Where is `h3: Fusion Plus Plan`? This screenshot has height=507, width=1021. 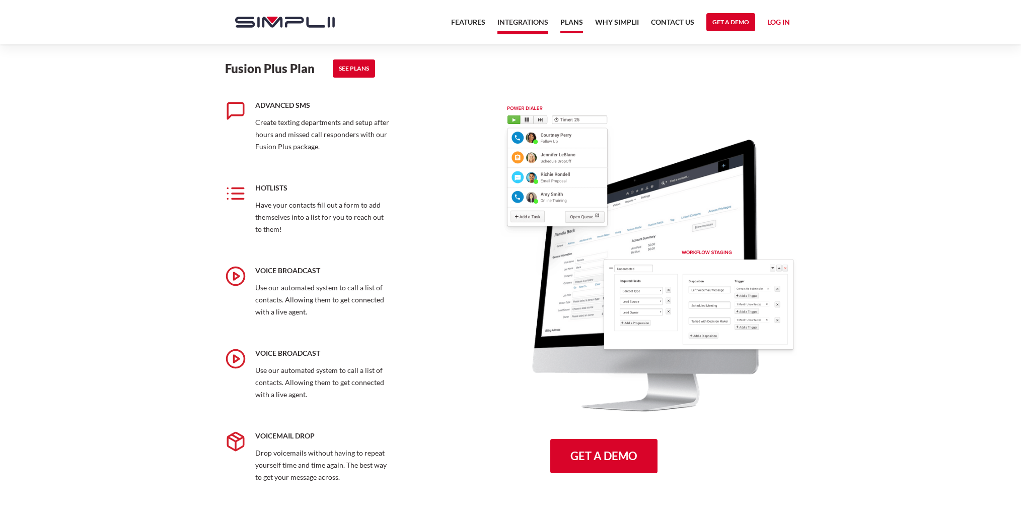
h3: Fusion Plus Plan is located at coordinates (270, 68).